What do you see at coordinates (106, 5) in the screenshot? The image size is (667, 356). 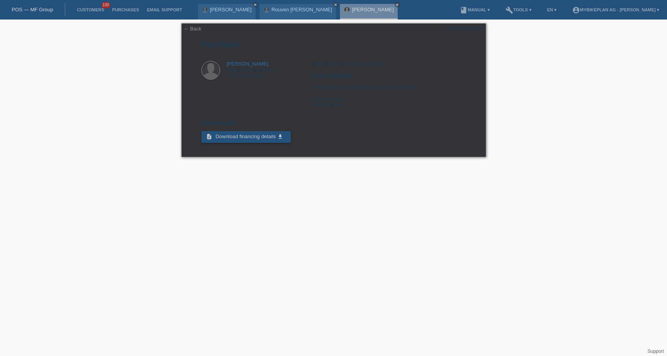 I see `span: 100` at bounding box center [106, 5].